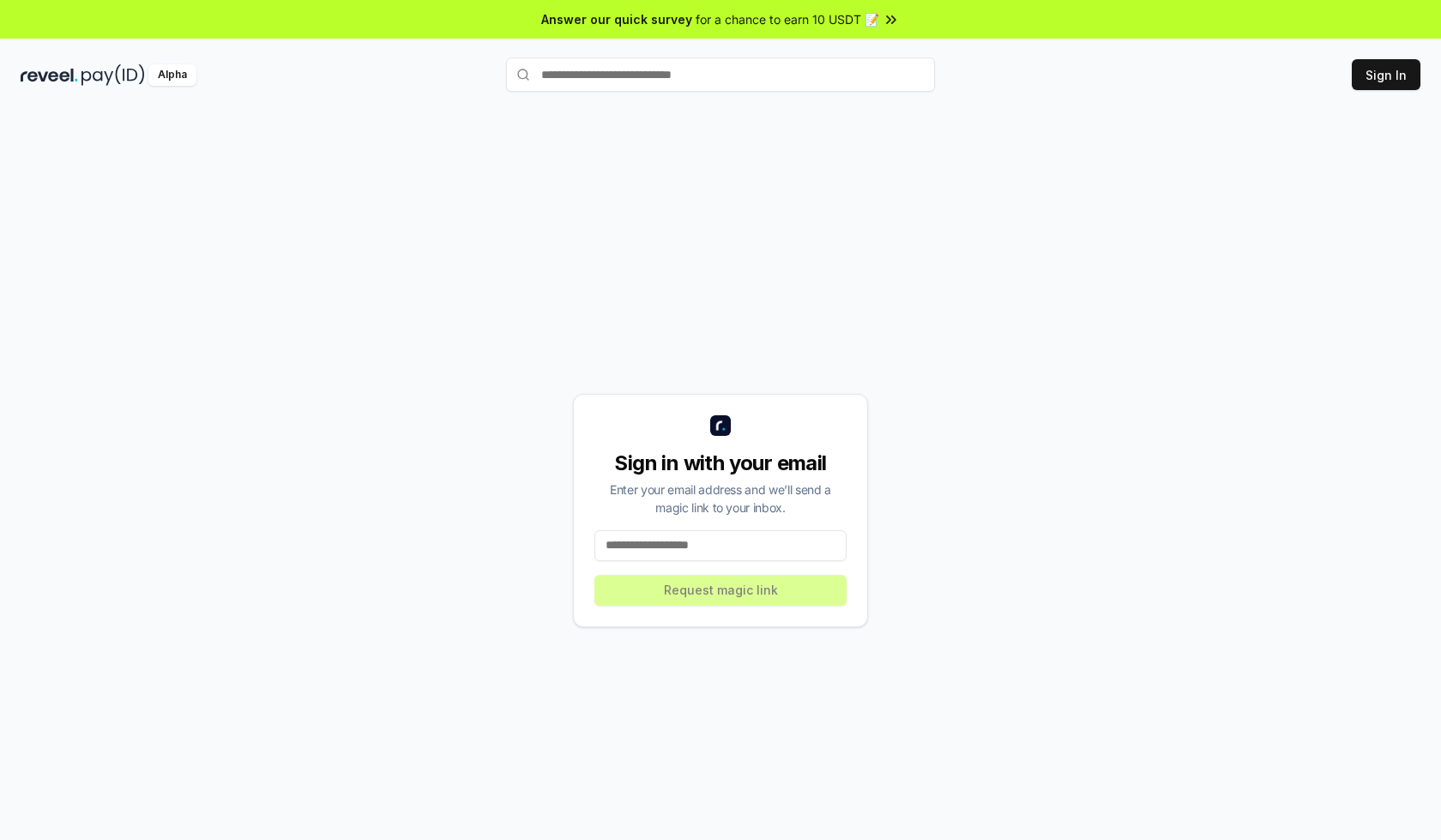 The height and width of the screenshot is (840, 1441). What do you see at coordinates (787, 19) in the screenshot?
I see `span: for a chance to earn 10 USDT 📝` at bounding box center [787, 19].